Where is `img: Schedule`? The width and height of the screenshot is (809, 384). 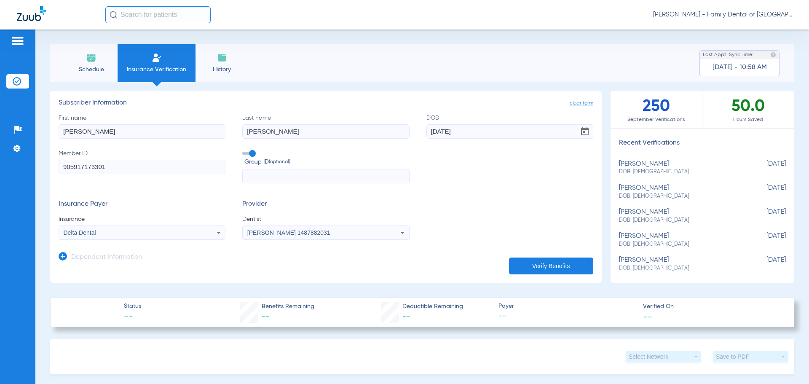
img: Schedule is located at coordinates (91, 58).